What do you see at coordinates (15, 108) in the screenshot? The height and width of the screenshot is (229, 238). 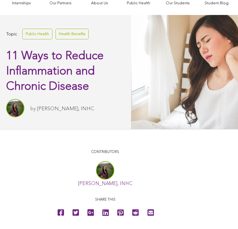 I see `img: Jamie M. Woodle, INHC` at bounding box center [15, 108].